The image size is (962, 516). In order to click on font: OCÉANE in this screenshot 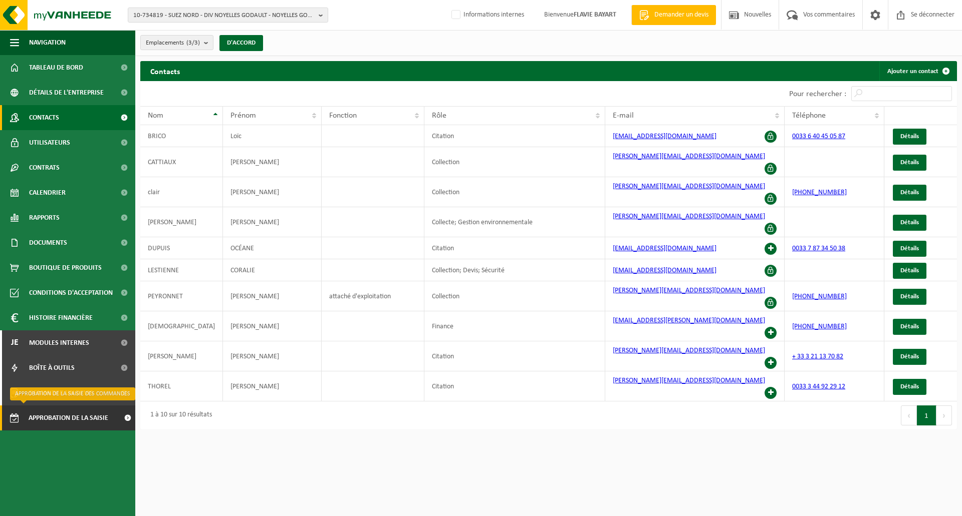, I will do `click(242, 248)`.